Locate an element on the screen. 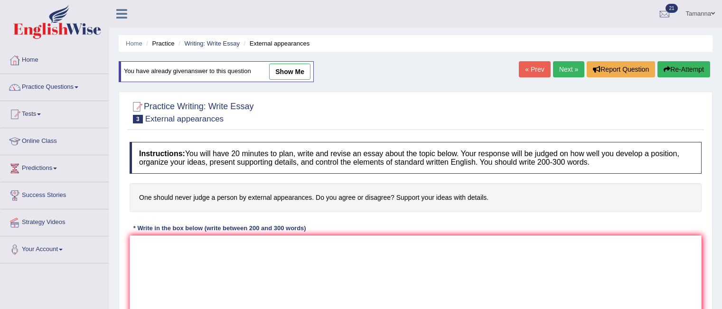 The width and height of the screenshot is (722, 309). a: Predictions is located at coordinates (55, 167).